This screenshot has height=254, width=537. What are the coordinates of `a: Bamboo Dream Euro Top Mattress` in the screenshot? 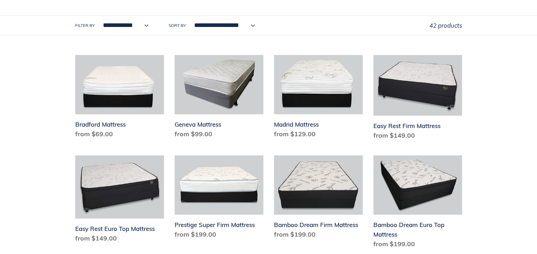 It's located at (418, 203).